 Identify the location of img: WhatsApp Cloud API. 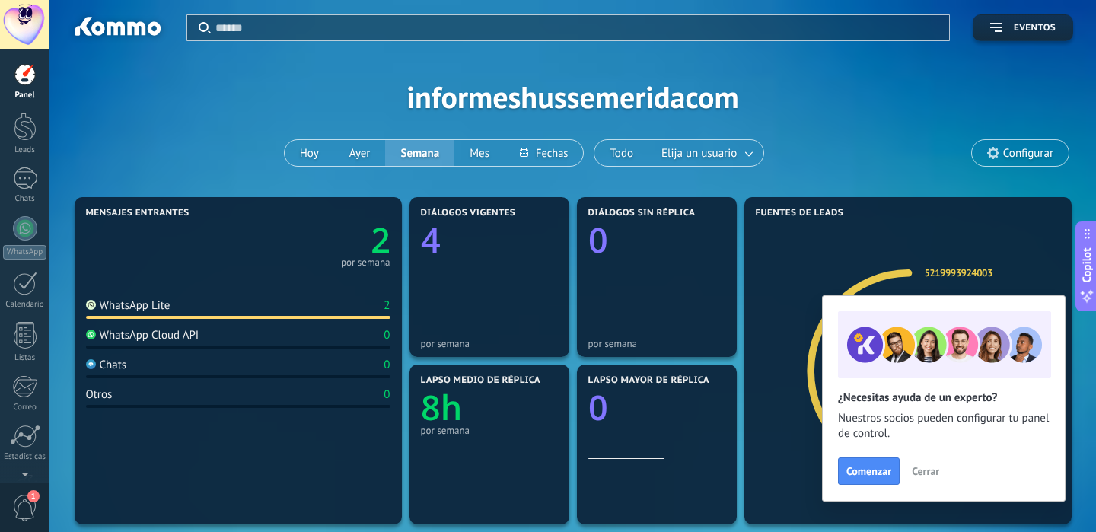
(91, 334).